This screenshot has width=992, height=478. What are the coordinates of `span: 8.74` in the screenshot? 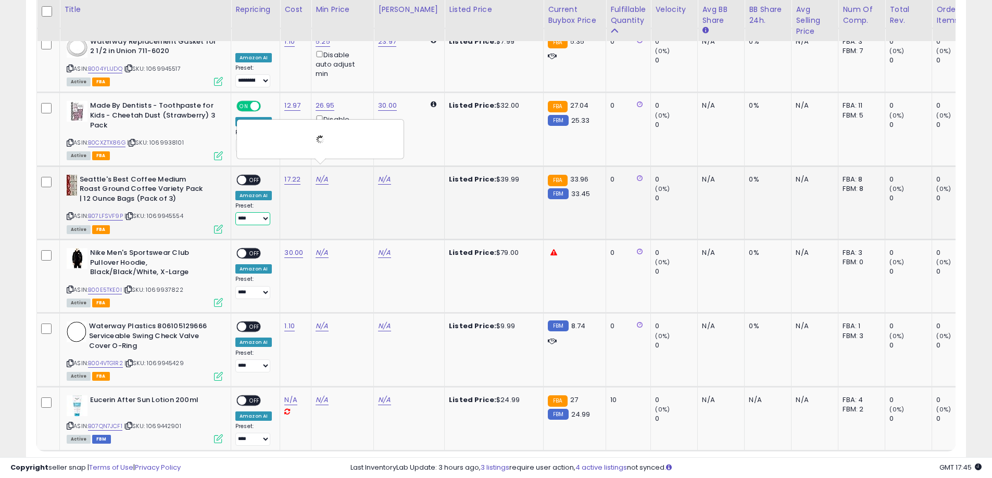 It's located at (578, 326).